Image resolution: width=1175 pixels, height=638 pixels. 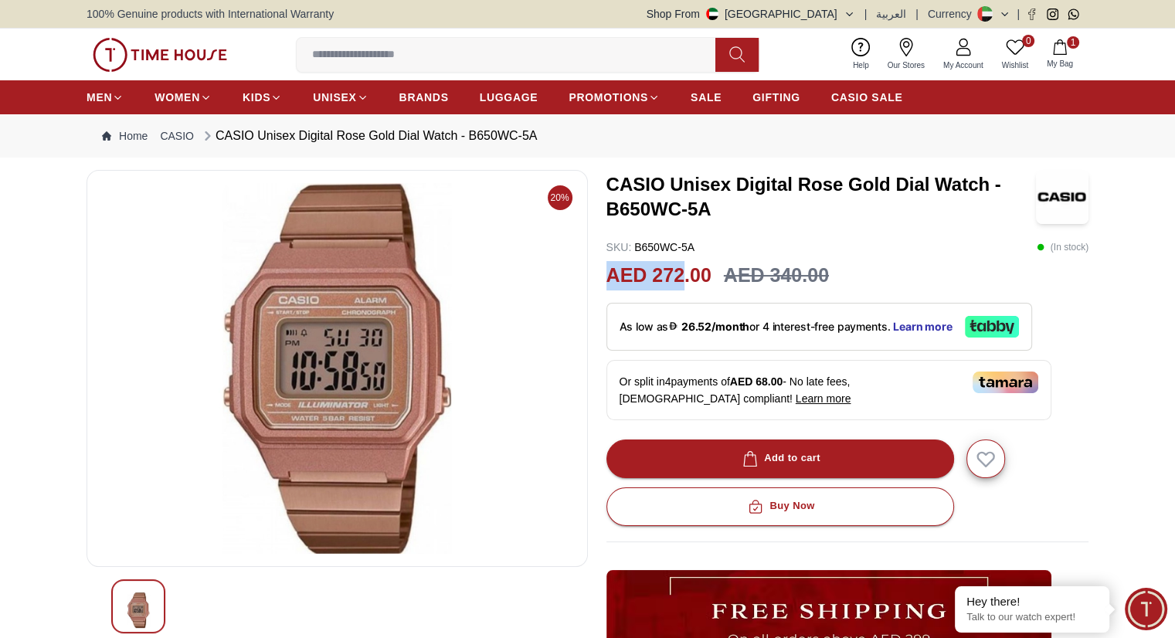 I want to click on a: CASIO SALE, so click(x=867, y=97).